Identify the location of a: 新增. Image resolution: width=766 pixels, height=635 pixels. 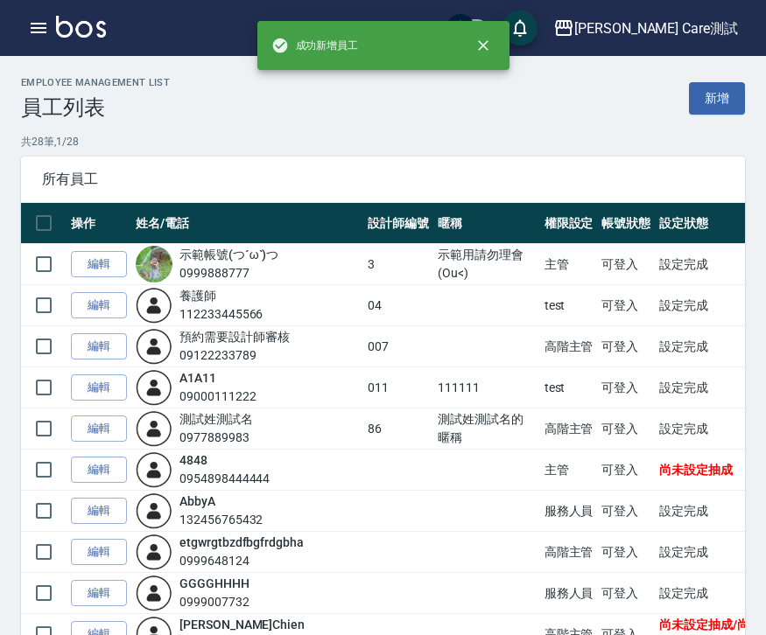
(717, 98).